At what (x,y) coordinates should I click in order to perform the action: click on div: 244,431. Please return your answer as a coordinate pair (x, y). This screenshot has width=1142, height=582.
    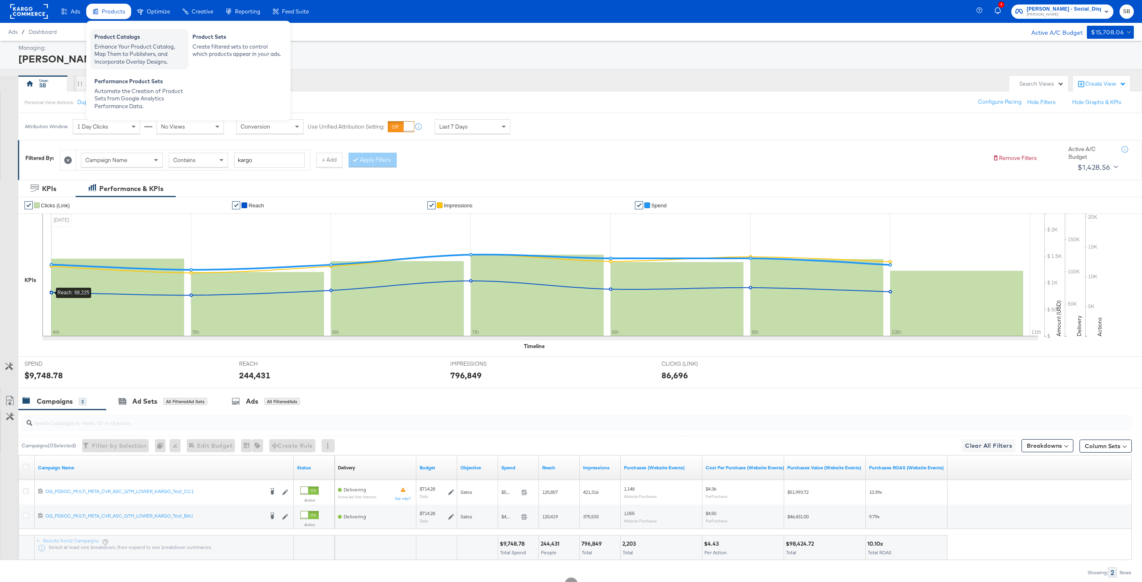
    Looking at the image, I should click on (551, 544).